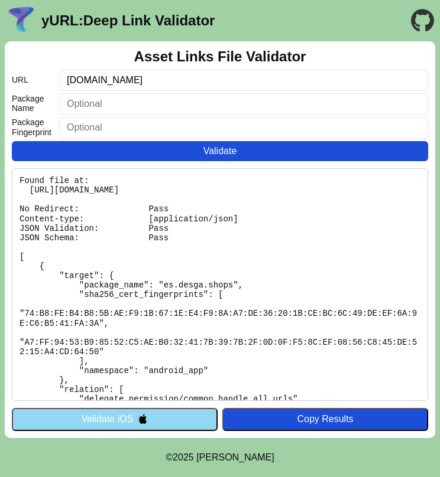  Describe the element at coordinates (142, 419) in the screenshot. I see `img: appleIcon.svg` at that location.